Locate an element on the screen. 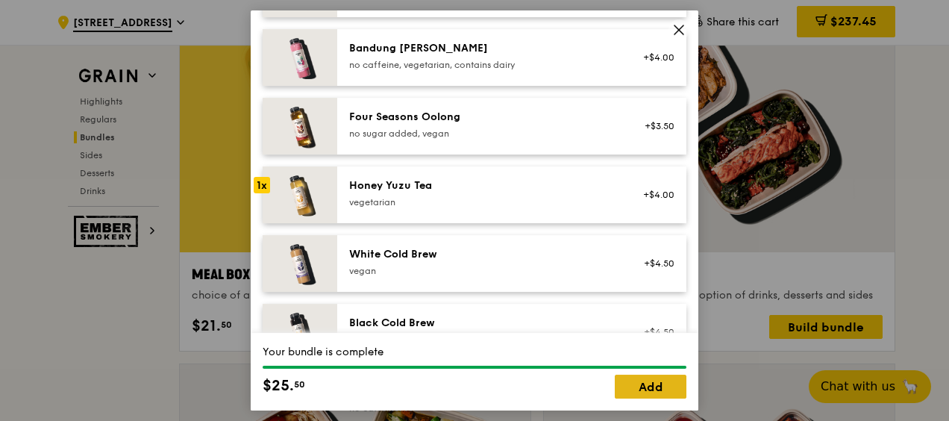  div: +$3.50 is located at coordinates (654, 126).